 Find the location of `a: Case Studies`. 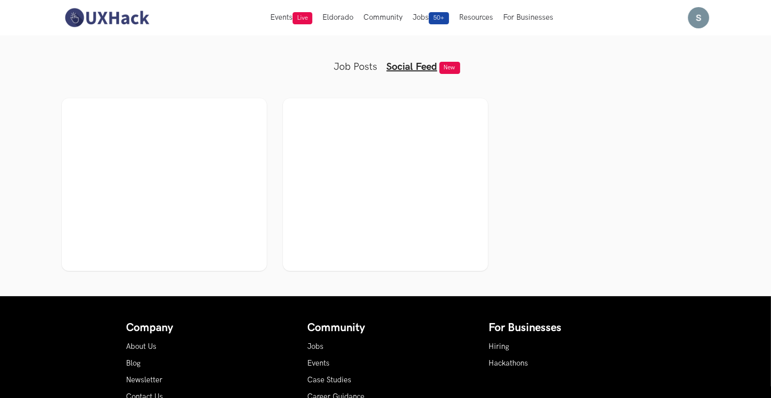

a: Case Studies is located at coordinates (330, 380).